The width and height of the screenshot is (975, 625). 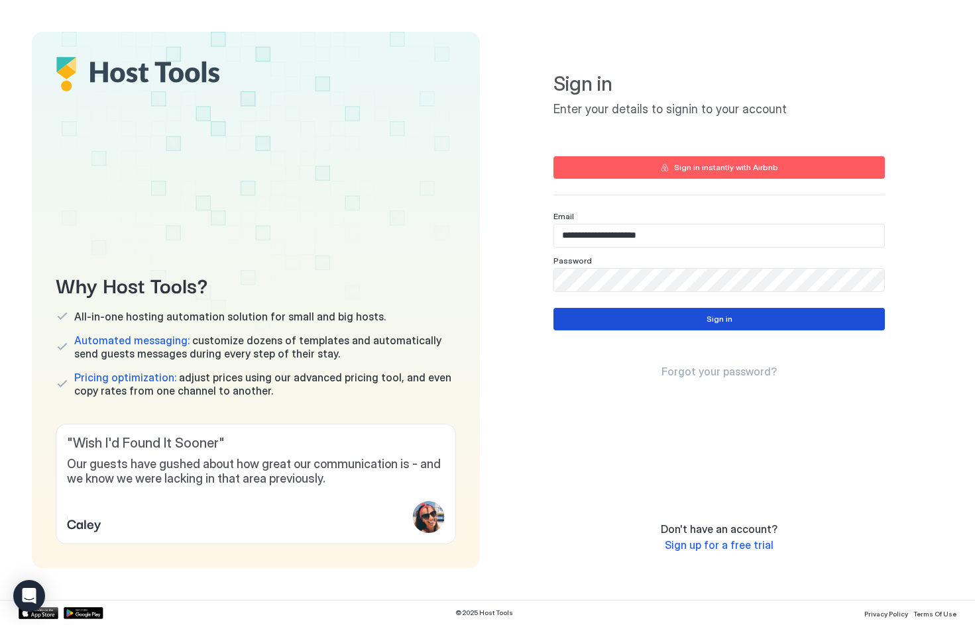 What do you see at coordinates (265, 347) in the screenshot?
I see `span: customize dozens of templates and automatically send guests messages during every step of their s...` at bounding box center [265, 347].